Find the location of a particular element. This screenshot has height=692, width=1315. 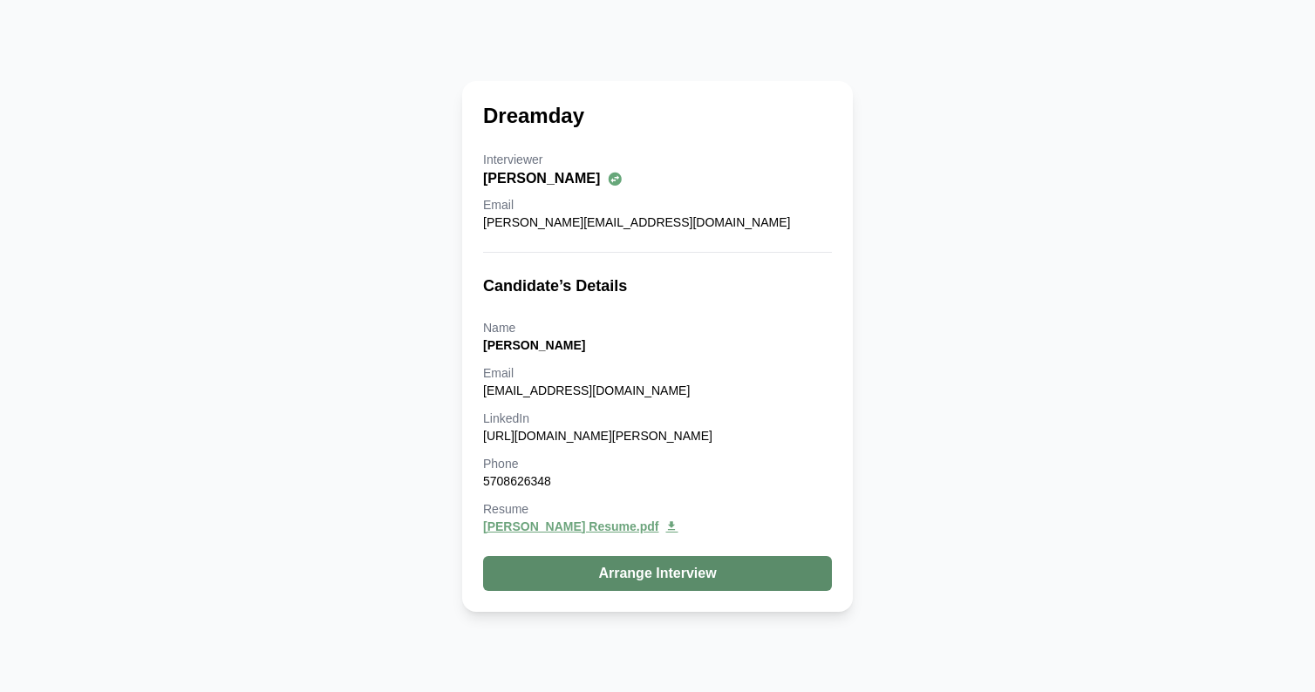

div: Interviewer is located at coordinates (657, 160).